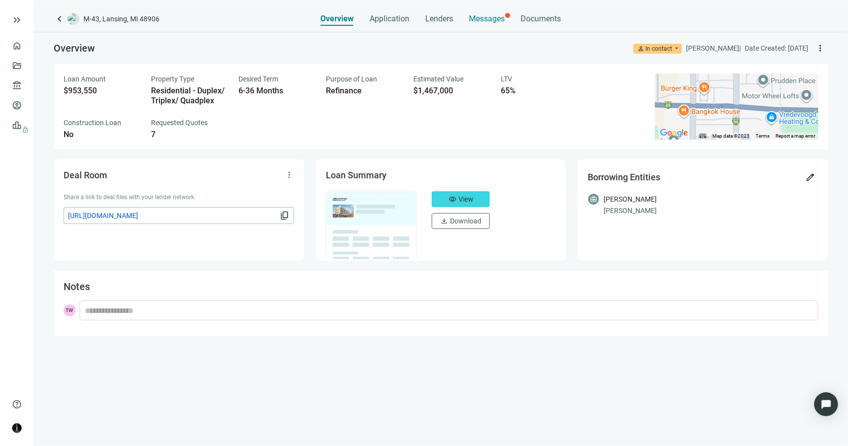  Describe the element at coordinates (641, 49) in the screenshot. I see `span: person` at that location.